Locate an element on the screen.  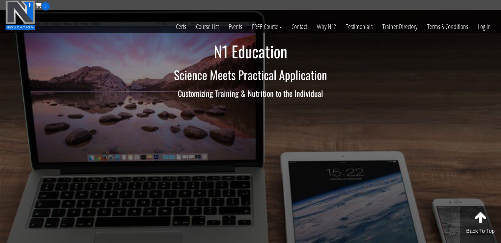
span: 0 is located at coordinates (45, 6).